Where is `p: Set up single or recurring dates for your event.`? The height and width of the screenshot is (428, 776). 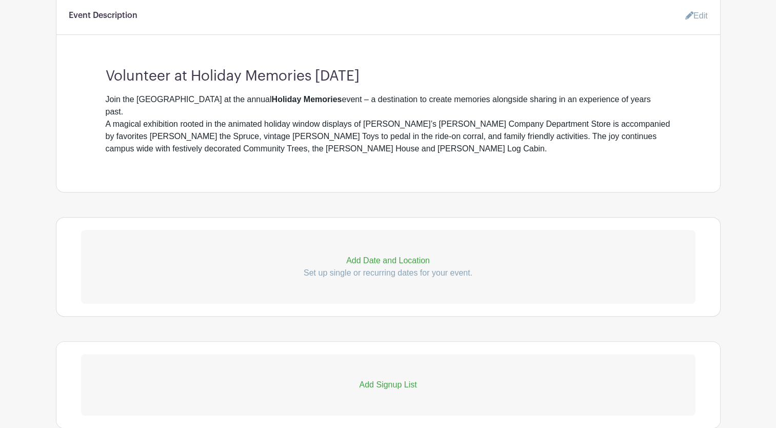
p: Set up single or recurring dates for your event. is located at coordinates (388, 273).